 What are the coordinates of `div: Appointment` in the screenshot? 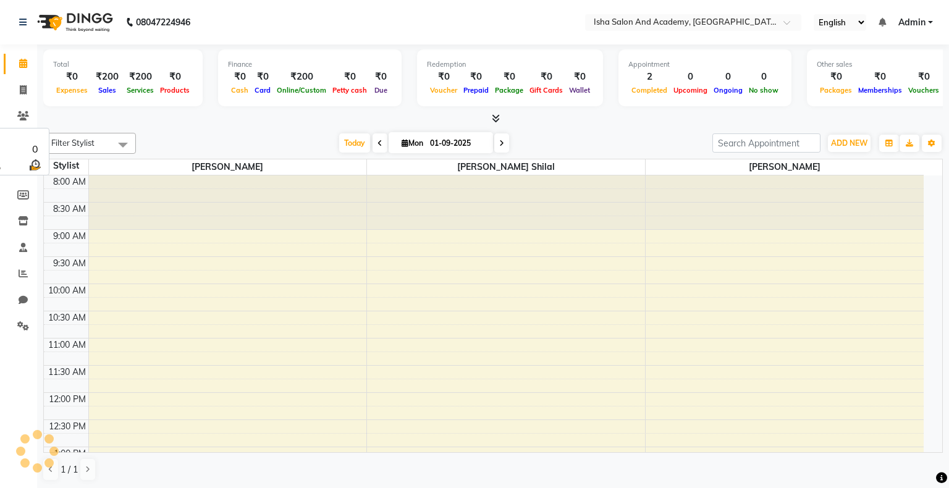 It's located at (705, 64).